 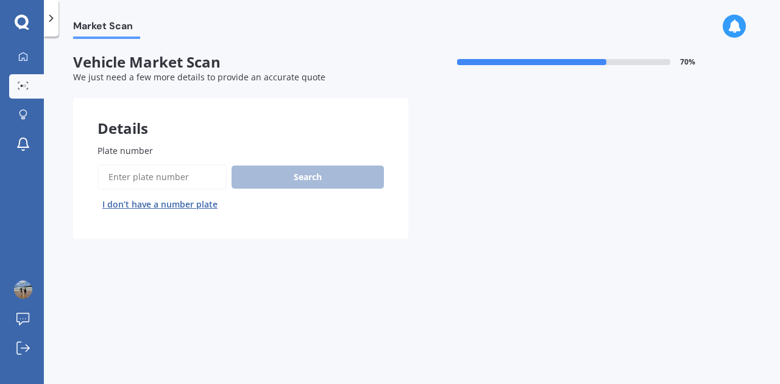 I want to click on span: Vehicle Market Scan, so click(x=241, y=62).